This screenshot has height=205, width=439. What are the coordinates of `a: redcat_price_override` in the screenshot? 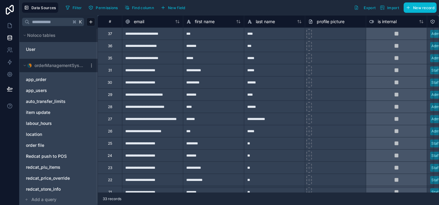 It's located at (52, 178).